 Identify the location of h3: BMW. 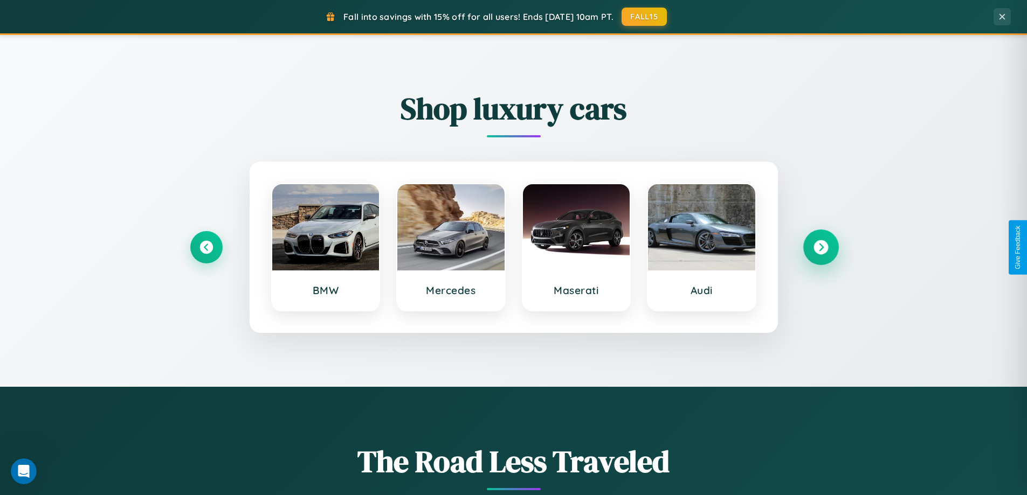
(325, 290).